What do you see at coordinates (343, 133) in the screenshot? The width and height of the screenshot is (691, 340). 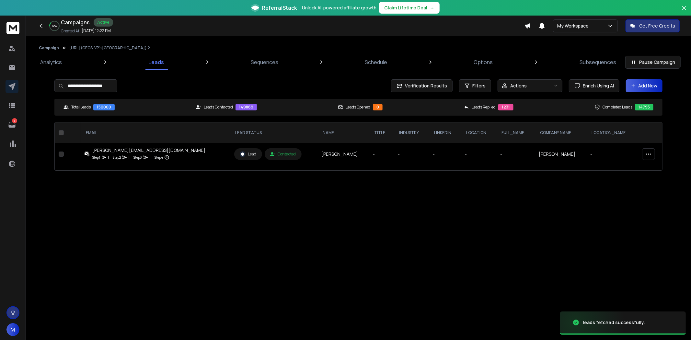 I see `th: NAME` at bounding box center [343, 133].